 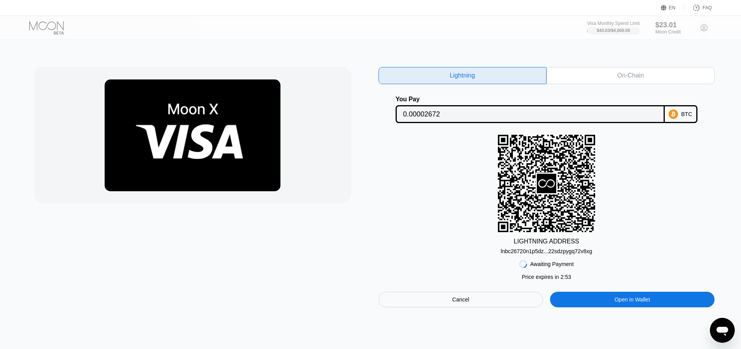 What do you see at coordinates (546, 277) in the screenshot?
I see `div: Price expires in` at bounding box center [546, 277].